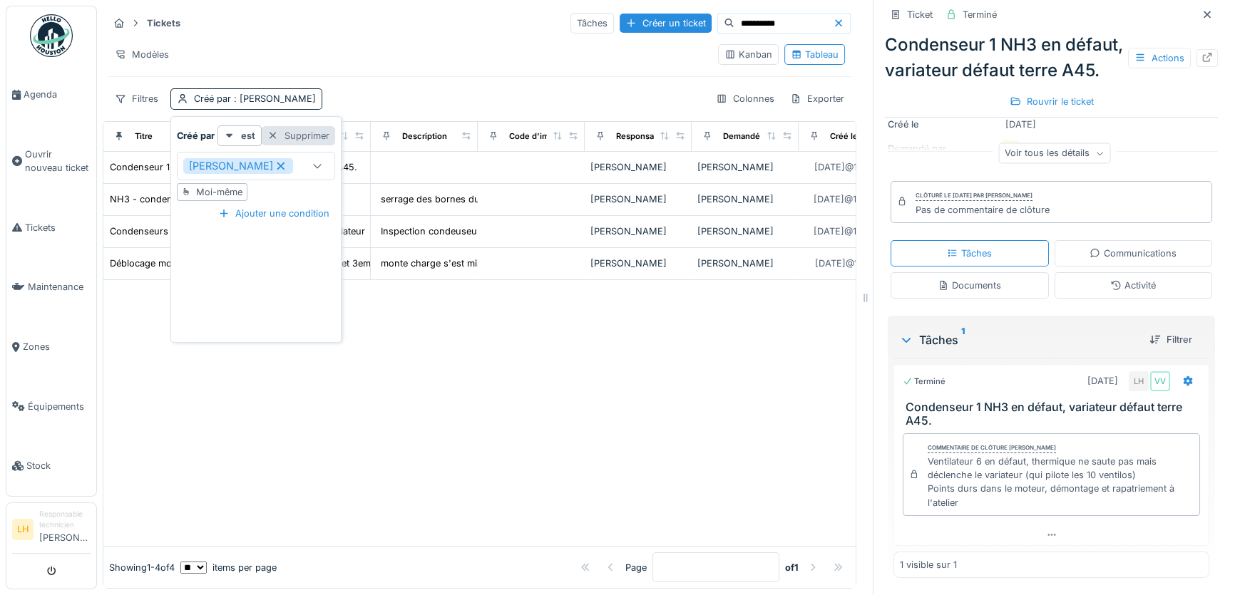 The width and height of the screenshot is (1235, 595). What do you see at coordinates (228, 568) in the screenshot?
I see `div: items per page` at bounding box center [228, 568].